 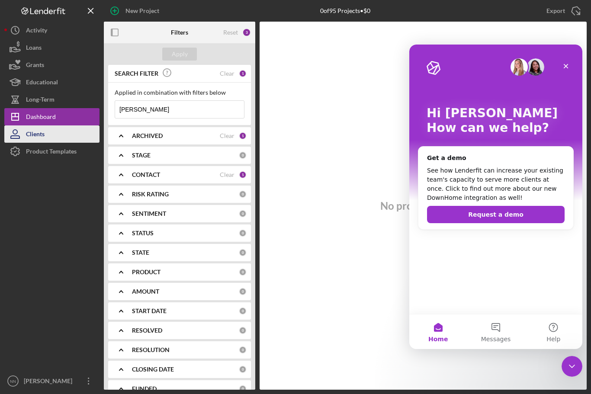 What do you see at coordinates (146, 272) in the screenshot?
I see `b: PRODUCT` at bounding box center [146, 272].